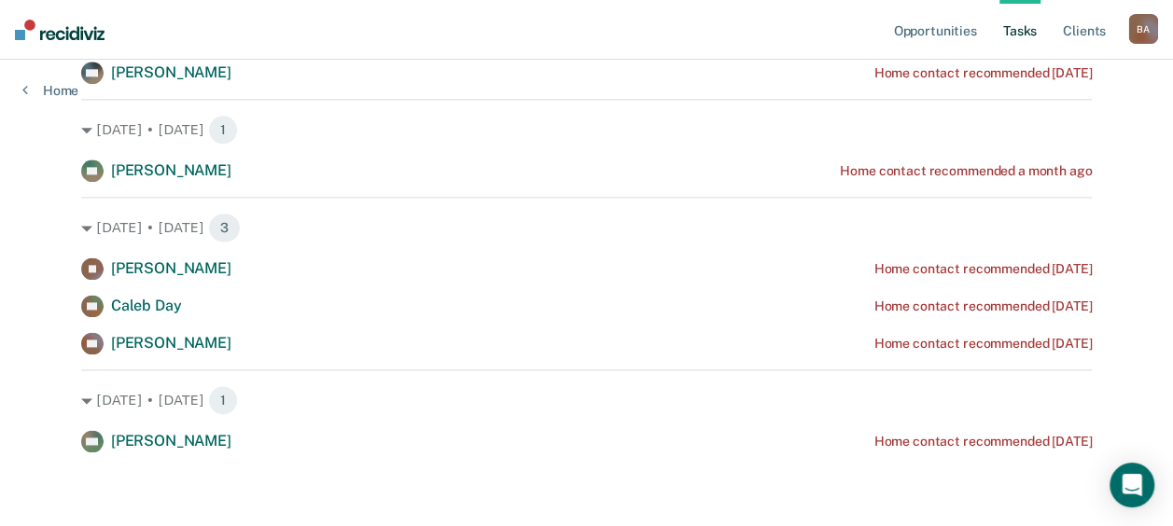 Image resolution: width=1173 pixels, height=526 pixels. Describe the element at coordinates (1143, 29) in the screenshot. I see `div: B A` at that location.